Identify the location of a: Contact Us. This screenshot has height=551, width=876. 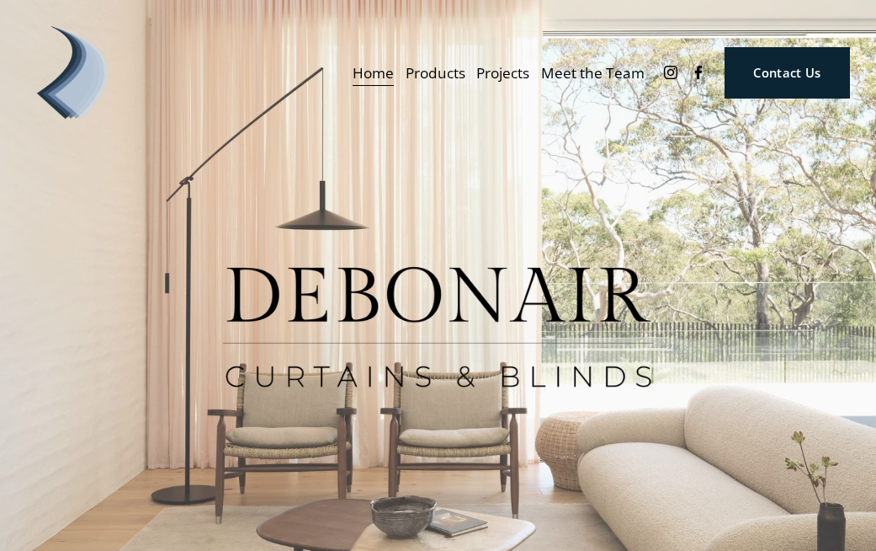
(787, 72).